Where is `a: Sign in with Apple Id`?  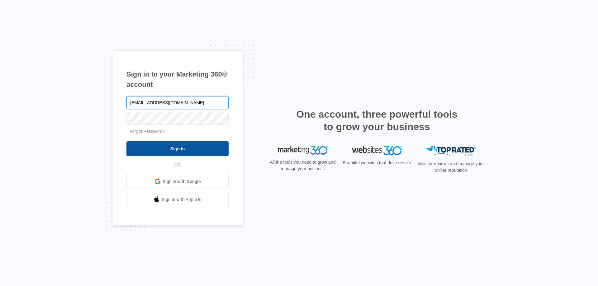 a: Sign in with Apple Id is located at coordinates (178, 200).